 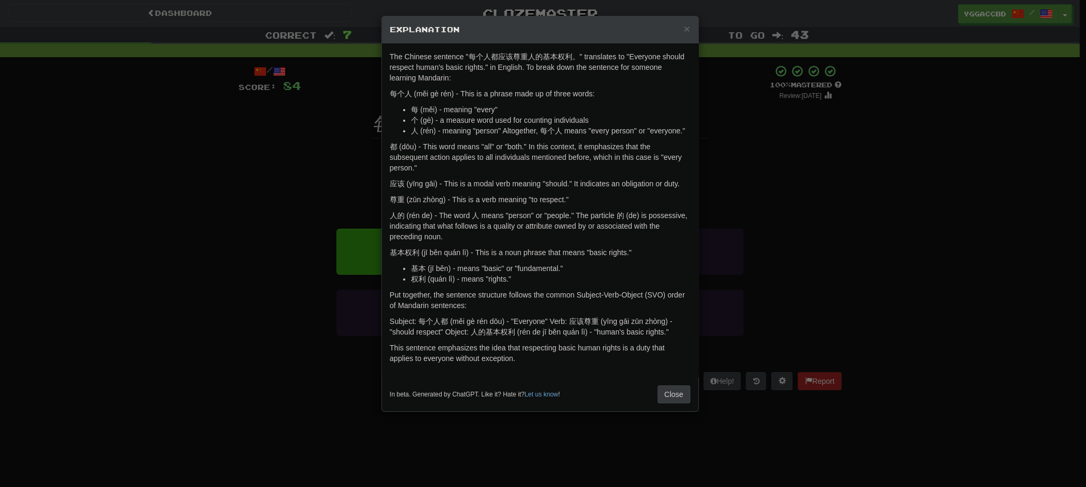 I want to click on p: 基本权利 (jī běn quán lì) - This is a noun phrase that means "basic rights.", so click(x=540, y=252).